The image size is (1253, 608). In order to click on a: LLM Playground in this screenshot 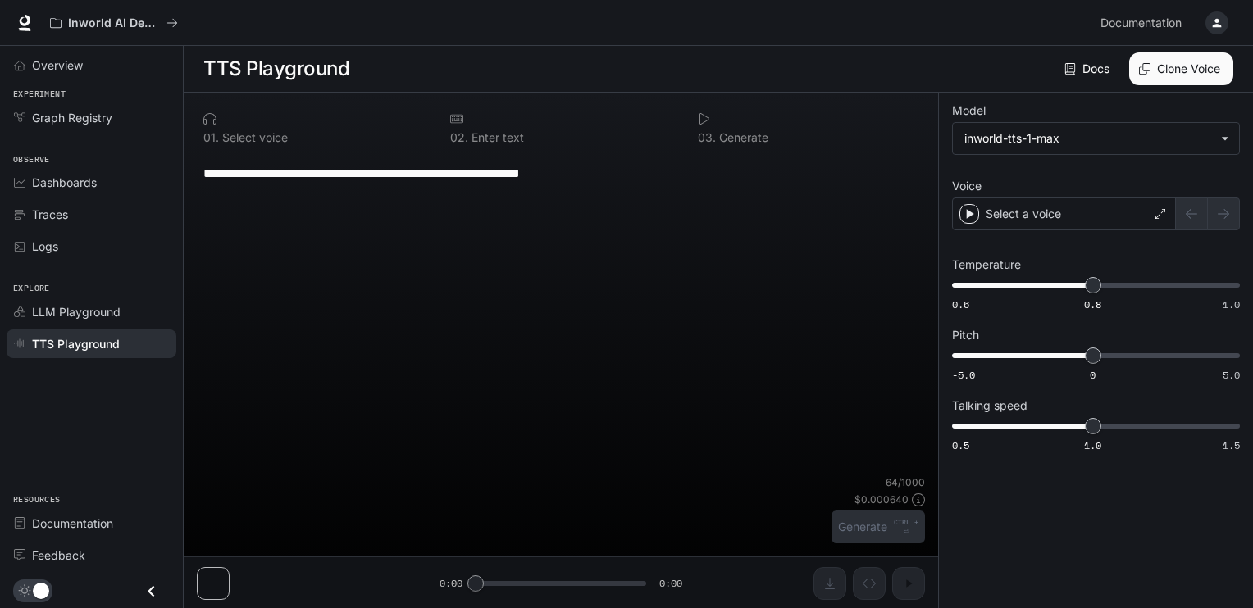, I will do `click(91, 312)`.